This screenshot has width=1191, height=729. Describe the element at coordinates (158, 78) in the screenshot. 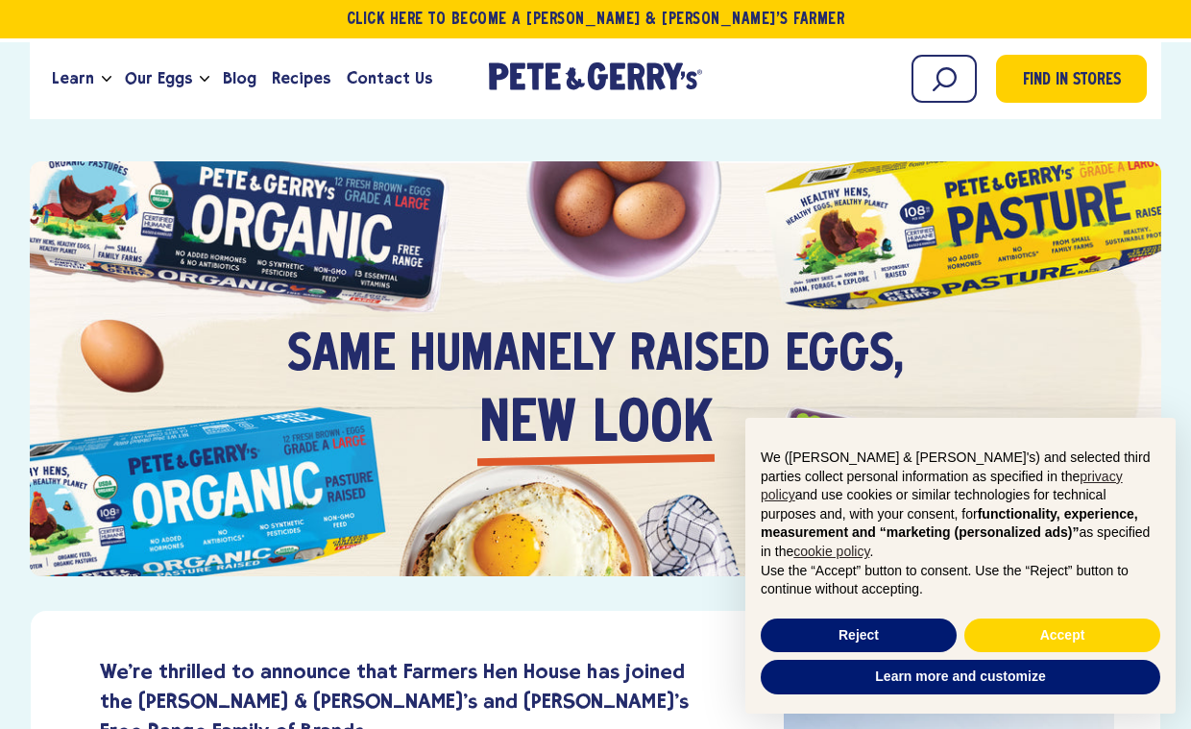

I see `span: Our Eggs` at that location.